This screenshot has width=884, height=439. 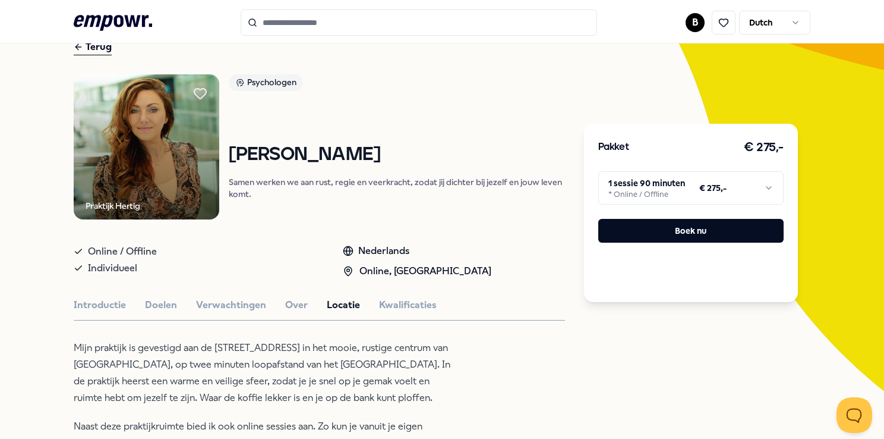 What do you see at coordinates (161, 305) in the screenshot?
I see `button: Doelen` at bounding box center [161, 305].